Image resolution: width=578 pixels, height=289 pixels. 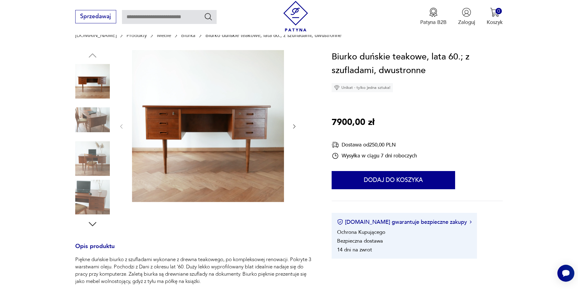 What do you see at coordinates (393, 180) in the screenshot?
I see `button: Dodaj do koszyka` at bounding box center [393, 180].